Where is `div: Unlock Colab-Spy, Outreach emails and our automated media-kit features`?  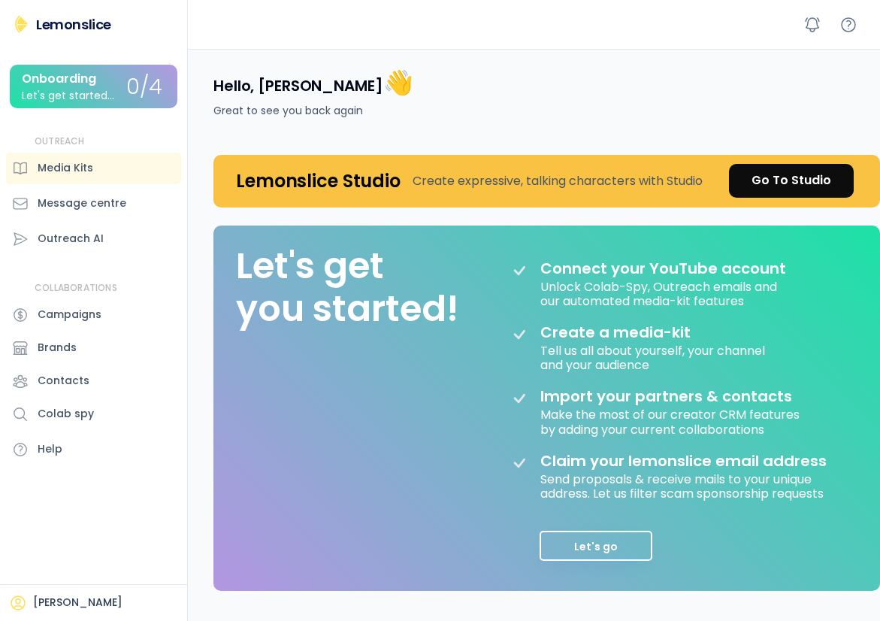
div: Unlock Colab-Spy, Outreach emails and our automated media-kit features is located at coordinates (660, 292).